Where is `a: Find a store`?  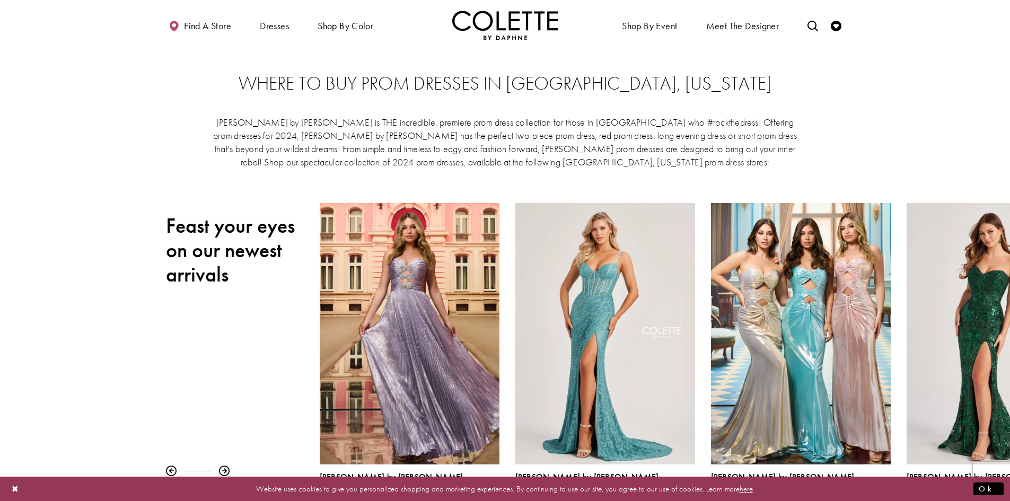 a: Find a store is located at coordinates (200, 25).